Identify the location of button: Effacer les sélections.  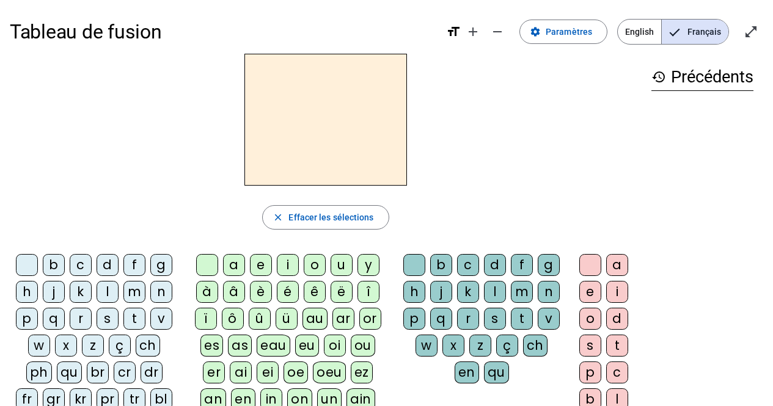
(325, 217).